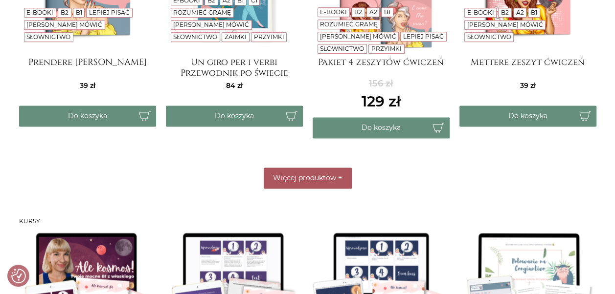  Describe the element at coordinates (234, 67) in the screenshot. I see `h4: Un giro per i verbi Przewodnik po świecie włoskich czasowników` at that location.